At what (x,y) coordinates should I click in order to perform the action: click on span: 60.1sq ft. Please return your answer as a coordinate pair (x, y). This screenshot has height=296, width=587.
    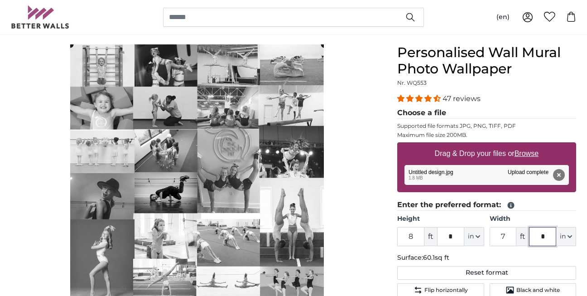
    Looking at the image, I should click on (436, 257).